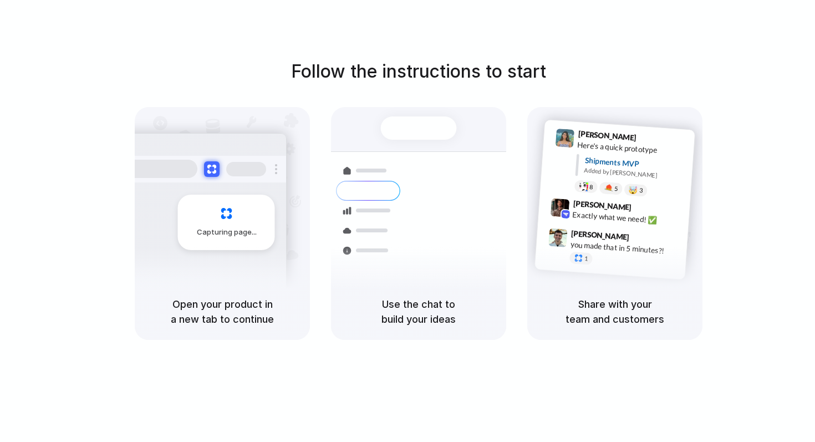  Describe the element at coordinates (615, 312) in the screenshot. I see `h5: Share with your team and customers` at that location.